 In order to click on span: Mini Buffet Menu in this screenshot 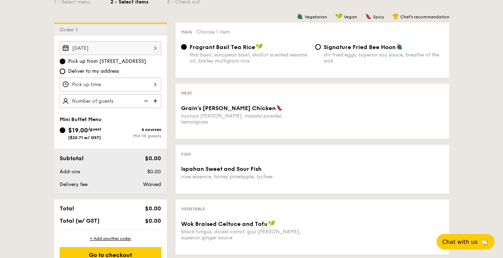, I will do `click(80, 119)`.